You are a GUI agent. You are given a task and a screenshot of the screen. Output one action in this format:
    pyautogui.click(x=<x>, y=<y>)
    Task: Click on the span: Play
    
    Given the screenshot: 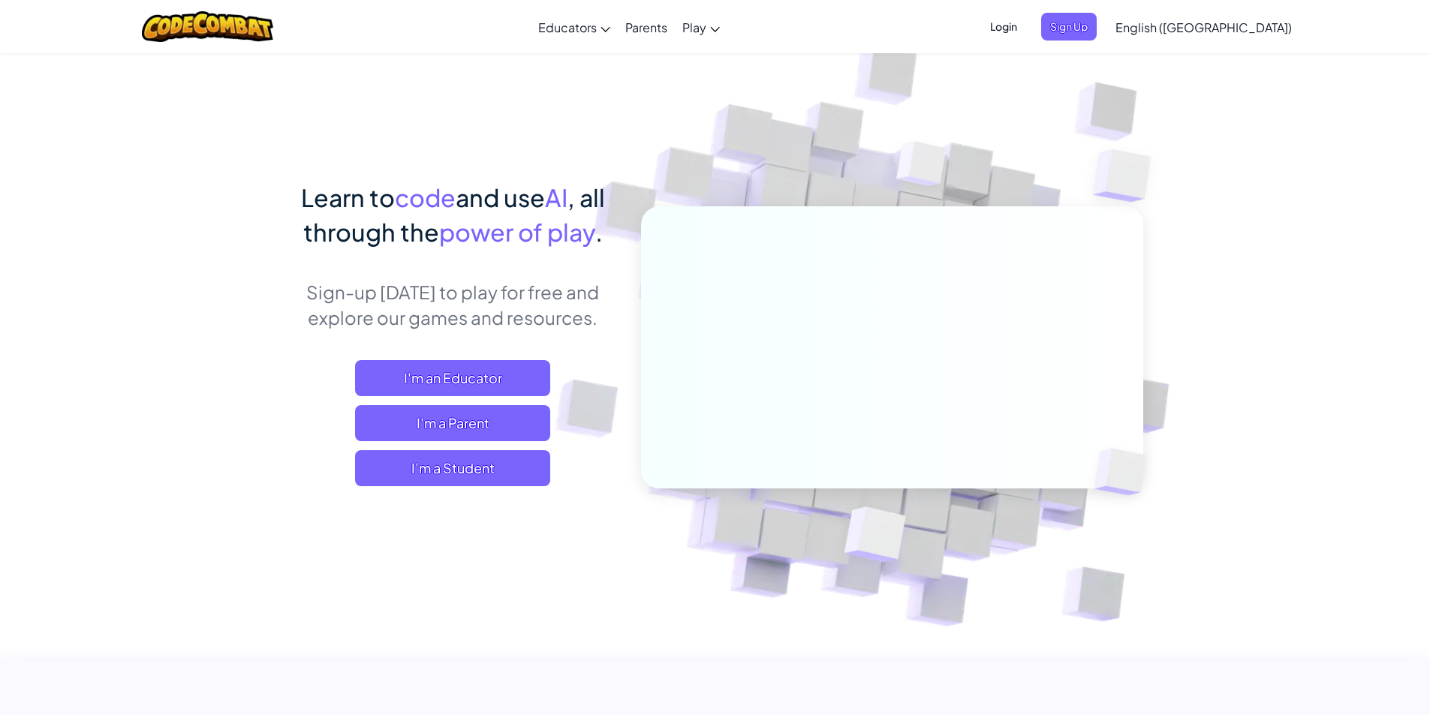 What is the action you would take?
    pyautogui.click(x=694, y=27)
    